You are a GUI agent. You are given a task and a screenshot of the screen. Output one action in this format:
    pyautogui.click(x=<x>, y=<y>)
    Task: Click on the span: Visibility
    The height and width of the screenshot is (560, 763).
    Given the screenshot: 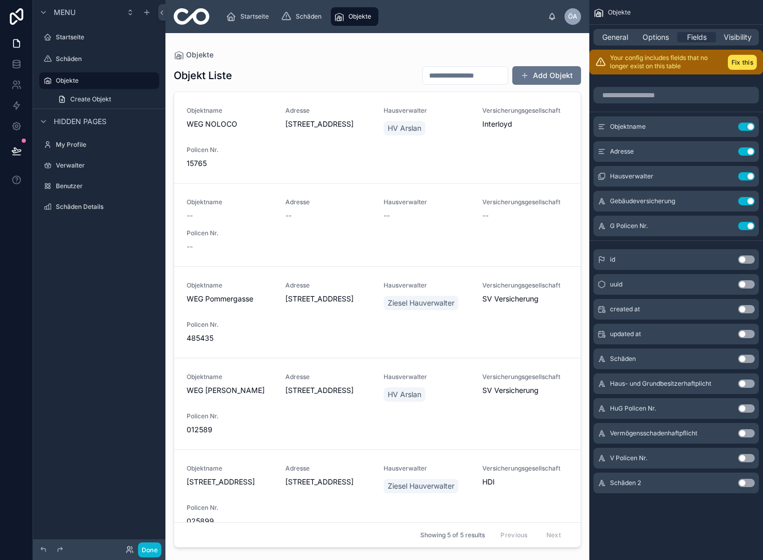 What is the action you would take?
    pyautogui.click(x=737, y=37)
    